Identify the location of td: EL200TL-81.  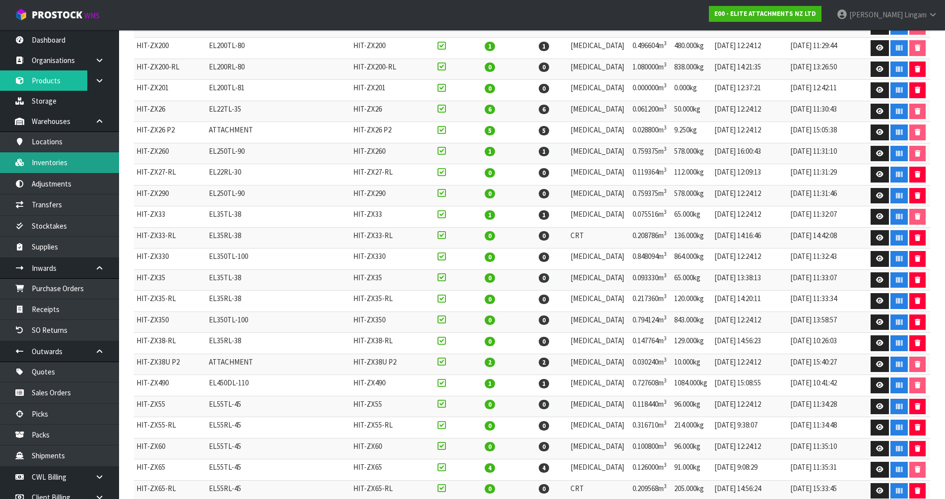
(278, 90).